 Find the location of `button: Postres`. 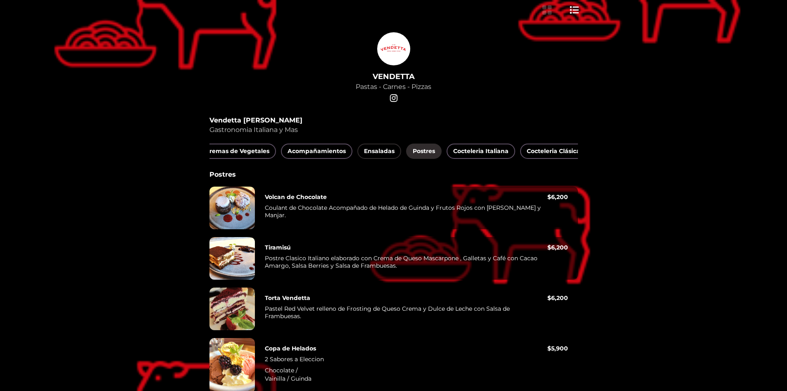

button: Postres is located at coordinates (424, 151).